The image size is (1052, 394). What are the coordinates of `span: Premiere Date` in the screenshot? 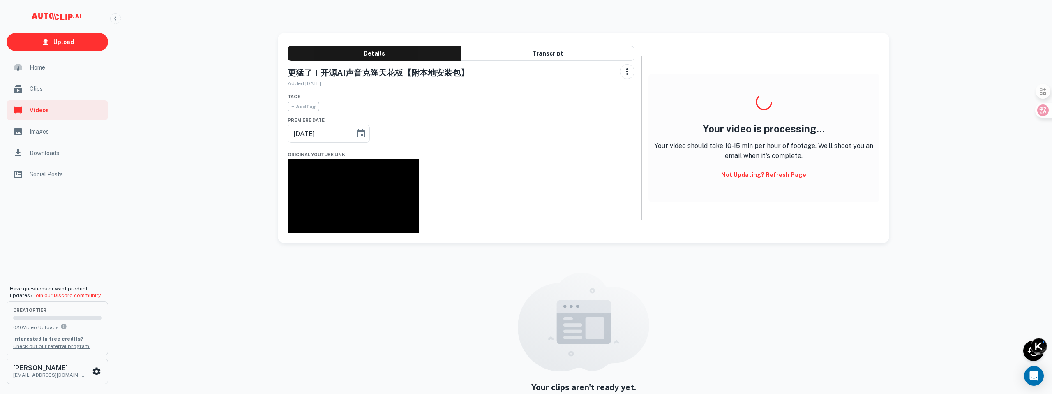 It's located at (306, 120).